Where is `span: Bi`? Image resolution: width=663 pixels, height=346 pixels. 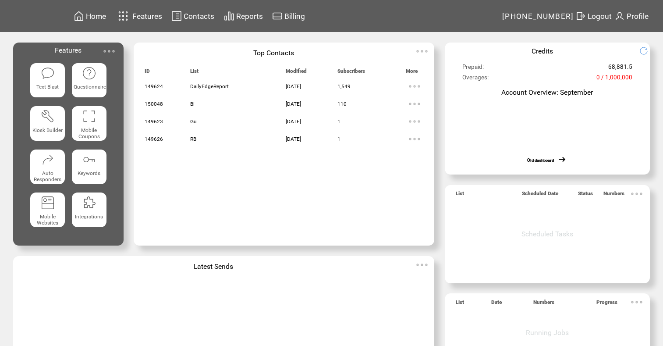
span: Bi is located at coordinates (192, 104).